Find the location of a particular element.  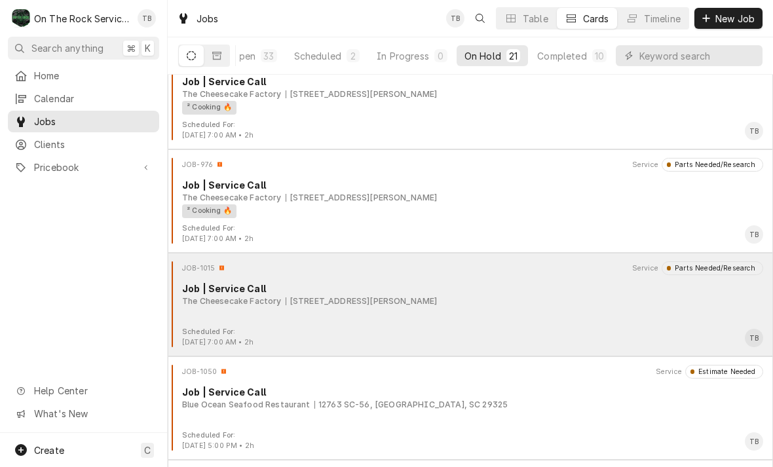

span: Pricebook is located at coordinates (83, 167).